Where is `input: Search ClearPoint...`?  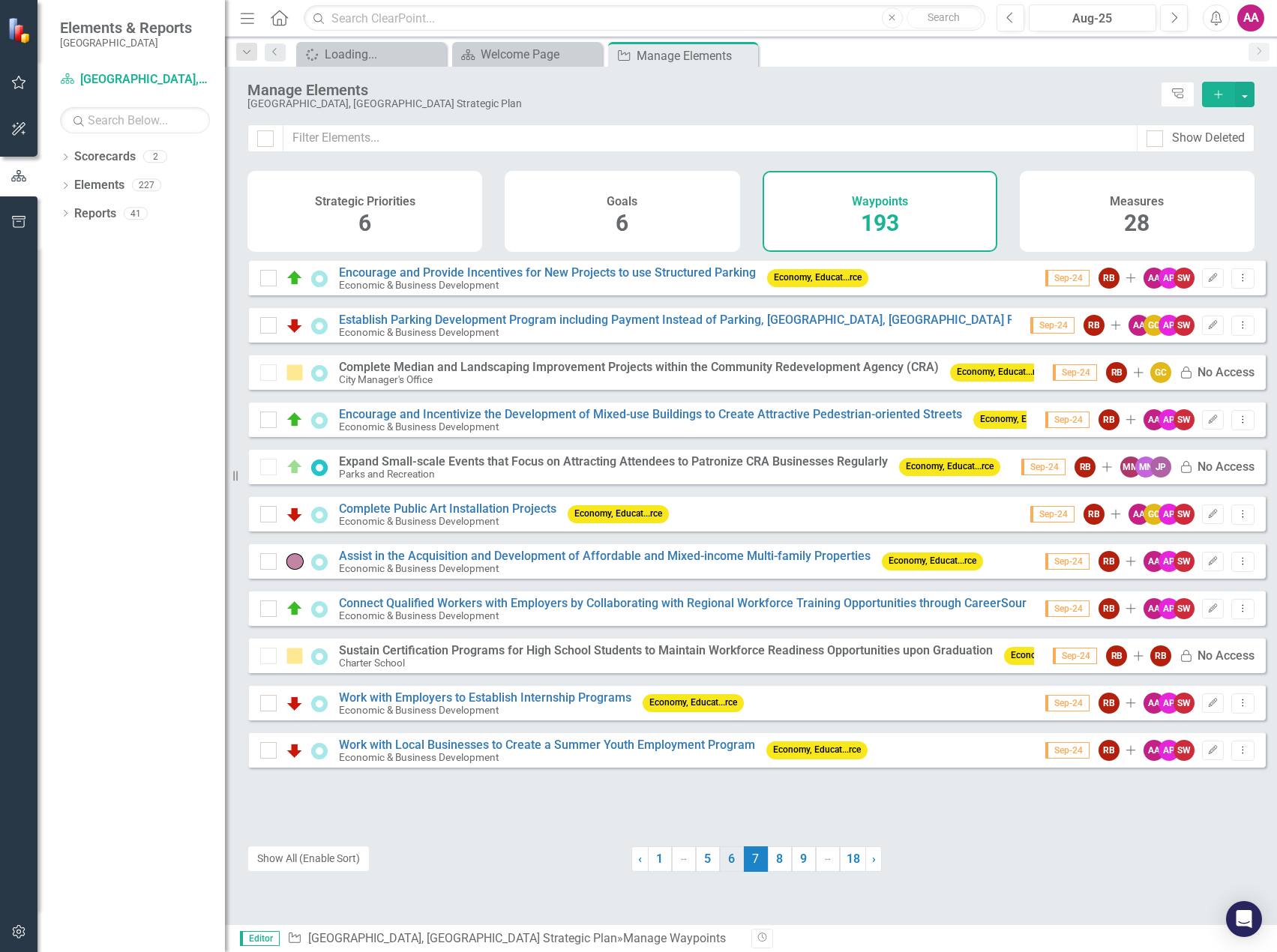
input: Search ClearPoint... is located at coordinates (644, 18).